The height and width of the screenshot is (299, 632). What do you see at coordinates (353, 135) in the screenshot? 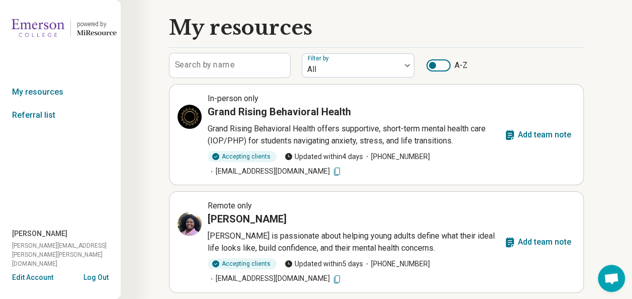
I see `p: Grand Rising Behavioral Health offers supportive, short-term mental health care (IOP/PHP) for stu...` at bounding box center [353, 135].